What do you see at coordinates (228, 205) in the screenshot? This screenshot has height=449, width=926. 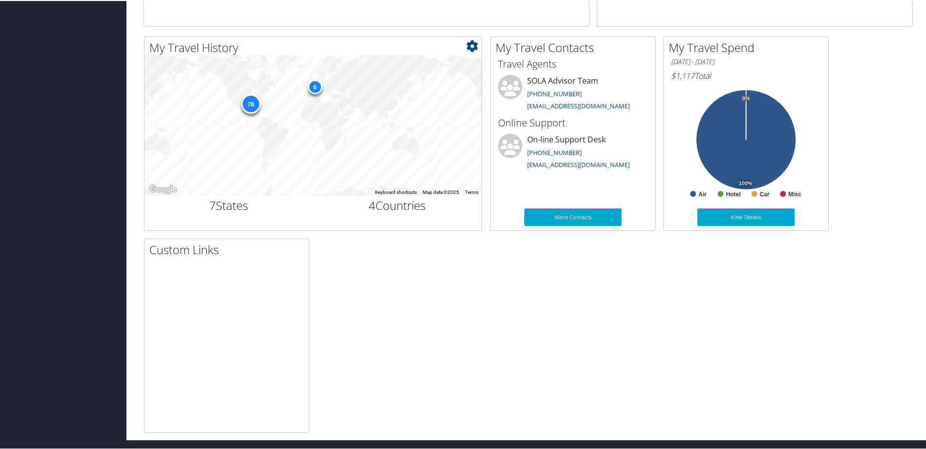 I see `h2: States` at bounding box center [228, 205].